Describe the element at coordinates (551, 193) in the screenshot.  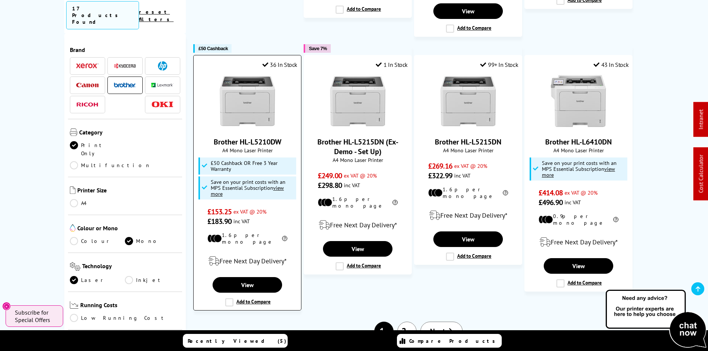
I see `span: £414.08` at that location.